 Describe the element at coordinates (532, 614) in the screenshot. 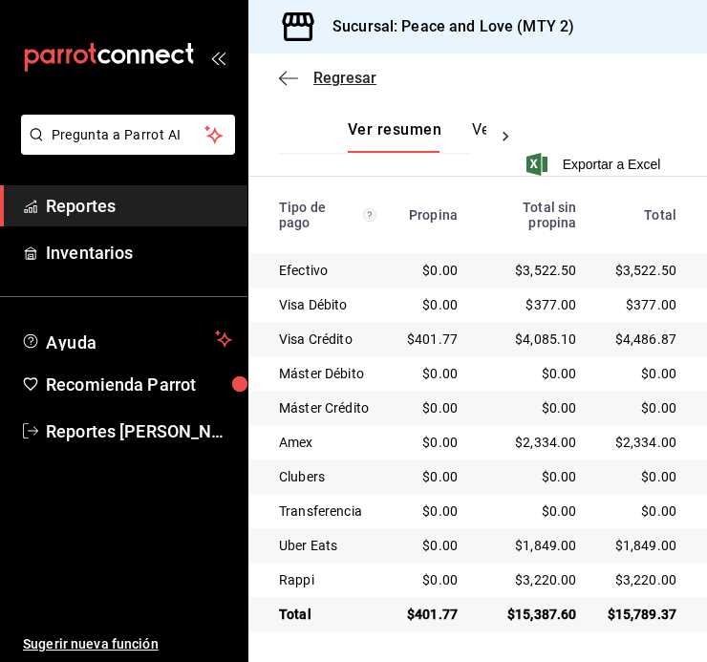

I see `div: $15,387.60` at that location.